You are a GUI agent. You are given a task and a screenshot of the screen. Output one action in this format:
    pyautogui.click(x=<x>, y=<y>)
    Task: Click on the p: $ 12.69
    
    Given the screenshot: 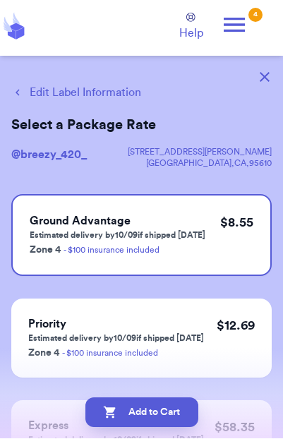 What is the action you would take?
    pyautogui.click(x=236, y=326)
    